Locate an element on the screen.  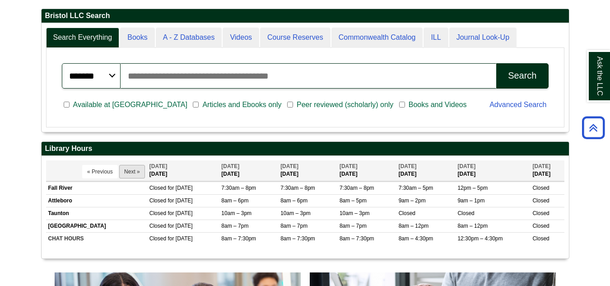
a: Videos is located at coordinates (241, 37).